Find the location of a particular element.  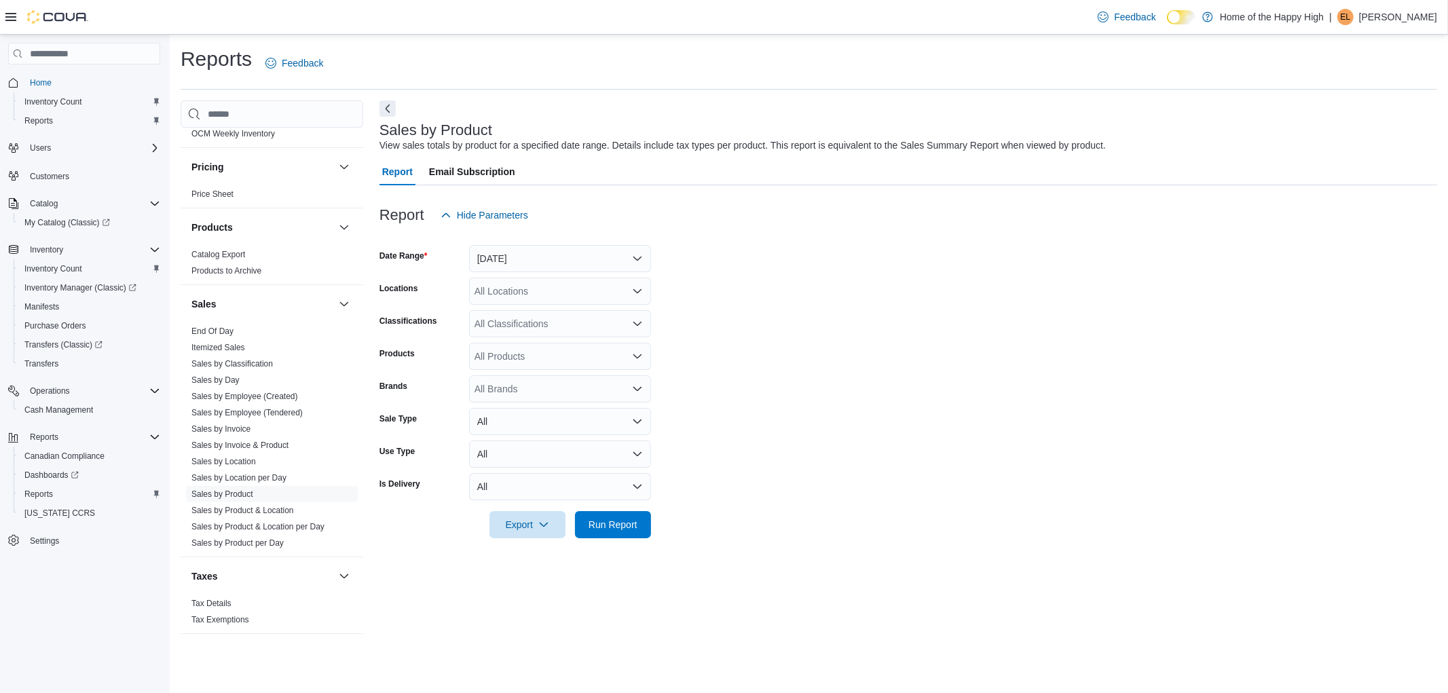

a: Sales by Location is located at coordinates (223, 462).